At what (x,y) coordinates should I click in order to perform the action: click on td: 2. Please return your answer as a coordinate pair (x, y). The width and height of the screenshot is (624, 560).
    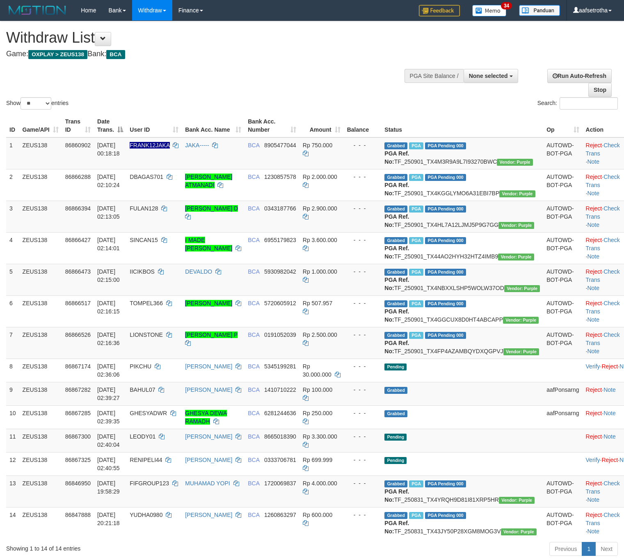
    Looking at the image, I should click on (13, 184).